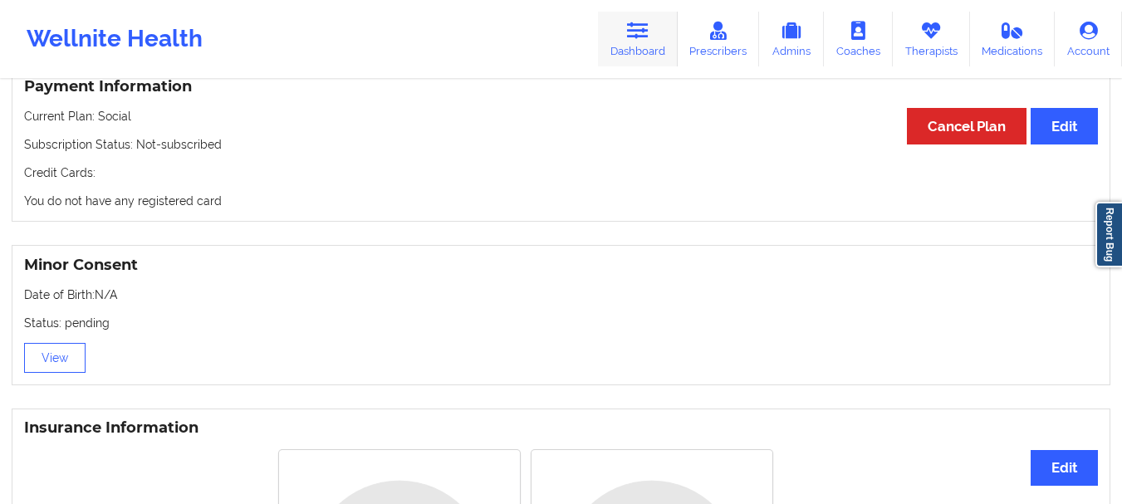 This screenshot has height=504, width=1122. I want to click on a: Therapists, so click(931, 39).